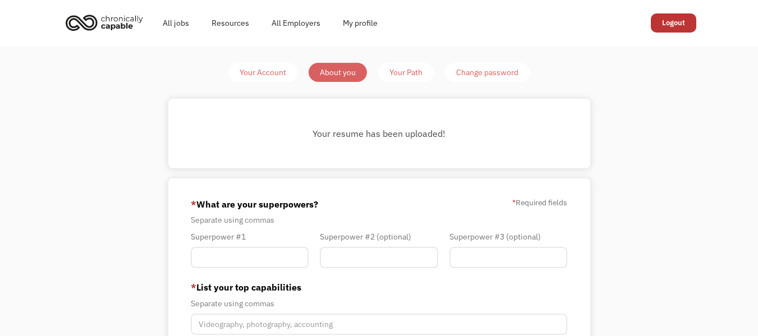 Image resolution: width=758 pixels, height=336 pixels. Describe the element at coordinates (405, 72) in the screenshot. I see `div: Your Path` at that location.